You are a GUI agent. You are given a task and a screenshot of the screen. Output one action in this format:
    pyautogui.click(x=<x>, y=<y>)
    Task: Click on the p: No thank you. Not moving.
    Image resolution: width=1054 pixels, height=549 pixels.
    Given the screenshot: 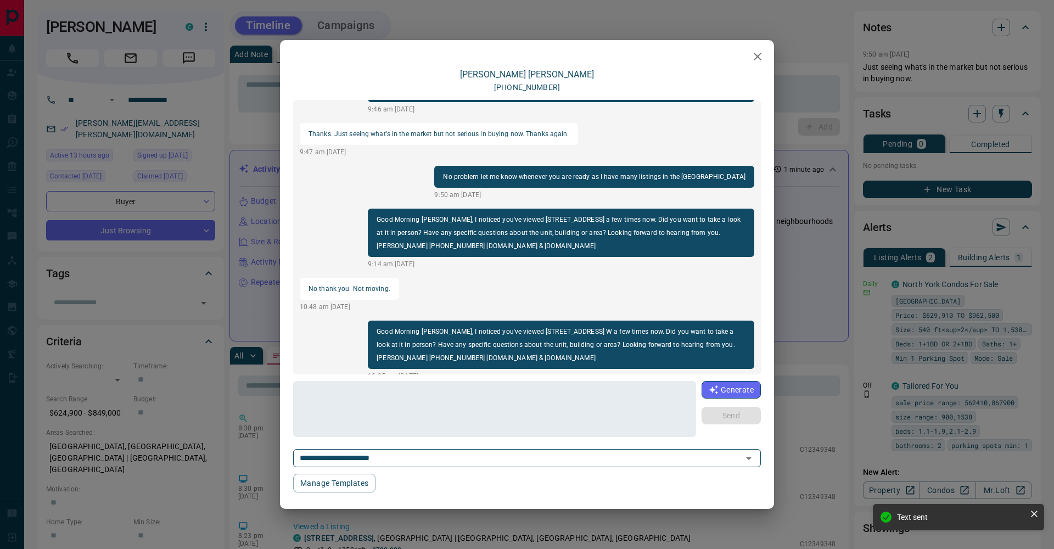 What is the action you would take?
    pyautogui.click(x=349, y=289)
    